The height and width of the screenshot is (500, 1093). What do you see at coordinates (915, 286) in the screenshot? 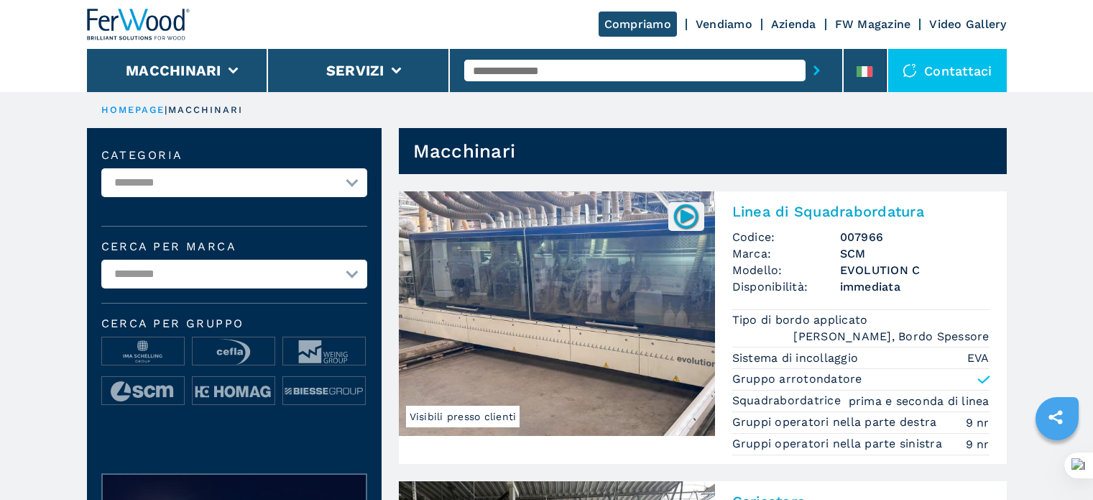
I see `span: immediata` at bounding box center [915, 286].